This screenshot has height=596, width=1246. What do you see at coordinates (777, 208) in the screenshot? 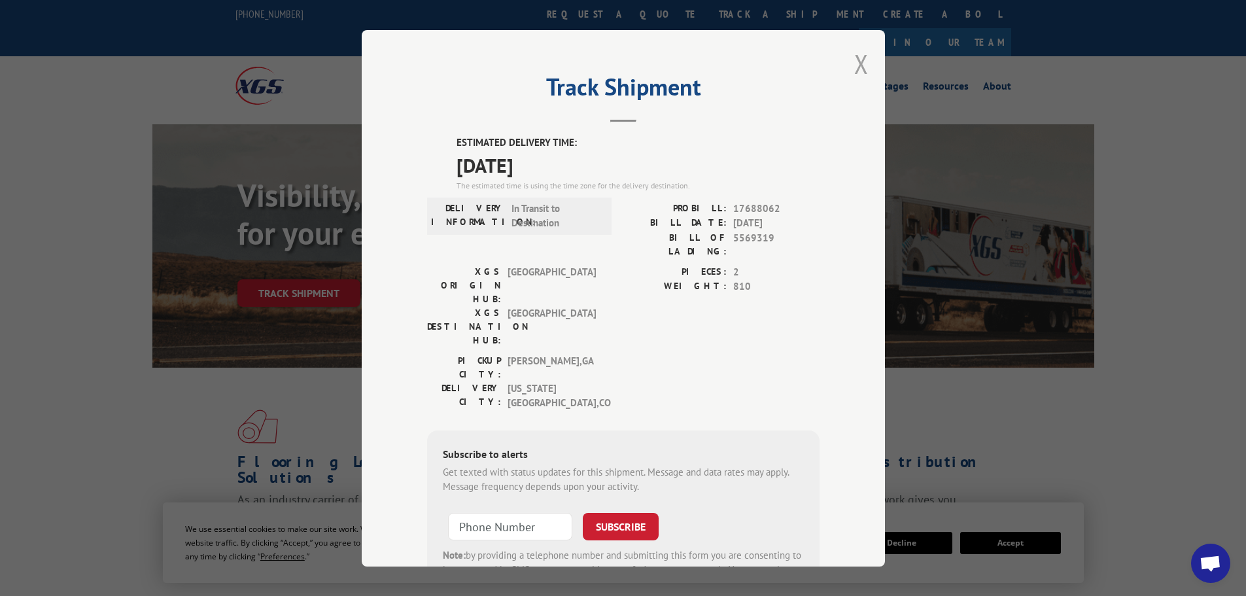
I see `span: 17688062` at bounding box center [777, 208].